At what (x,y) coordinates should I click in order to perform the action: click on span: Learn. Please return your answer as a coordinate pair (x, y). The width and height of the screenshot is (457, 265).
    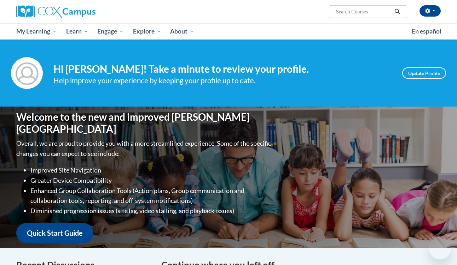
    Looking at the image, I should click on (77, 31).